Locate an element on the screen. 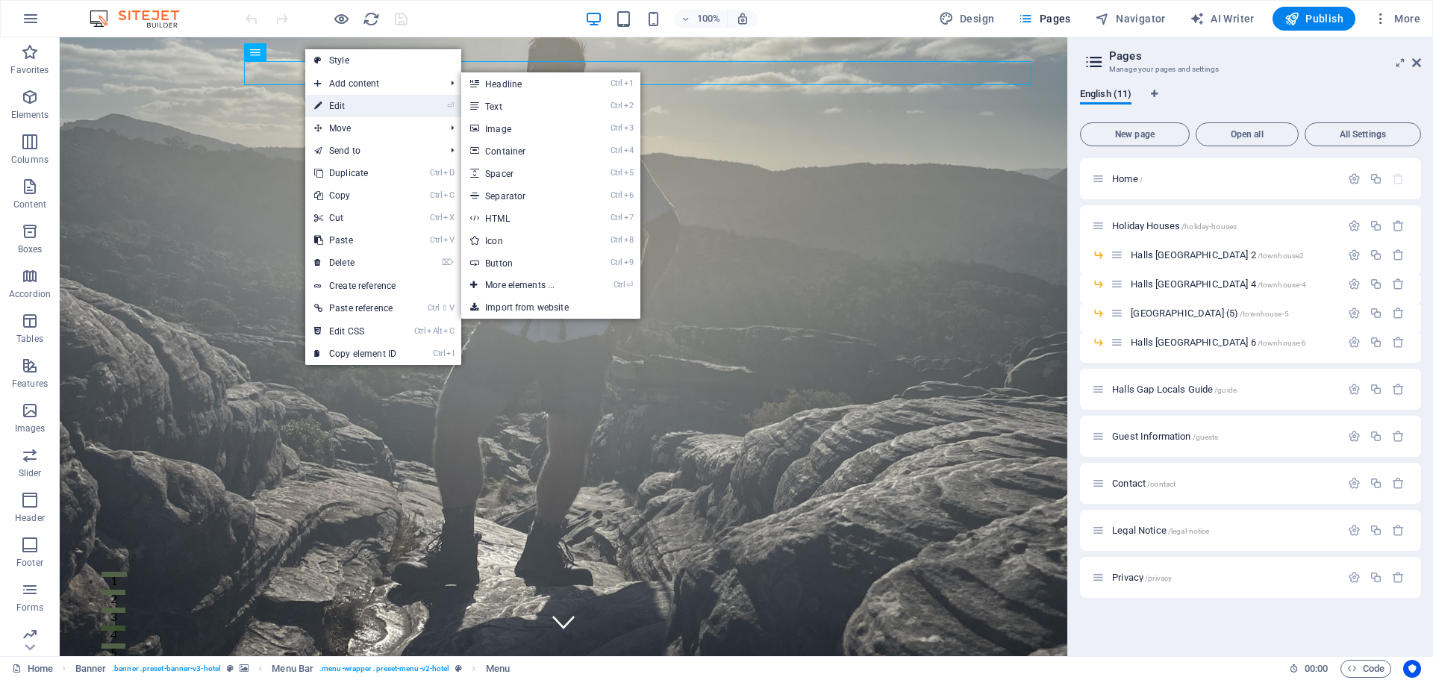 This screenshot has width=1433, height=680. a: CtrlICopy element ID is located at coordinates (355, 354).